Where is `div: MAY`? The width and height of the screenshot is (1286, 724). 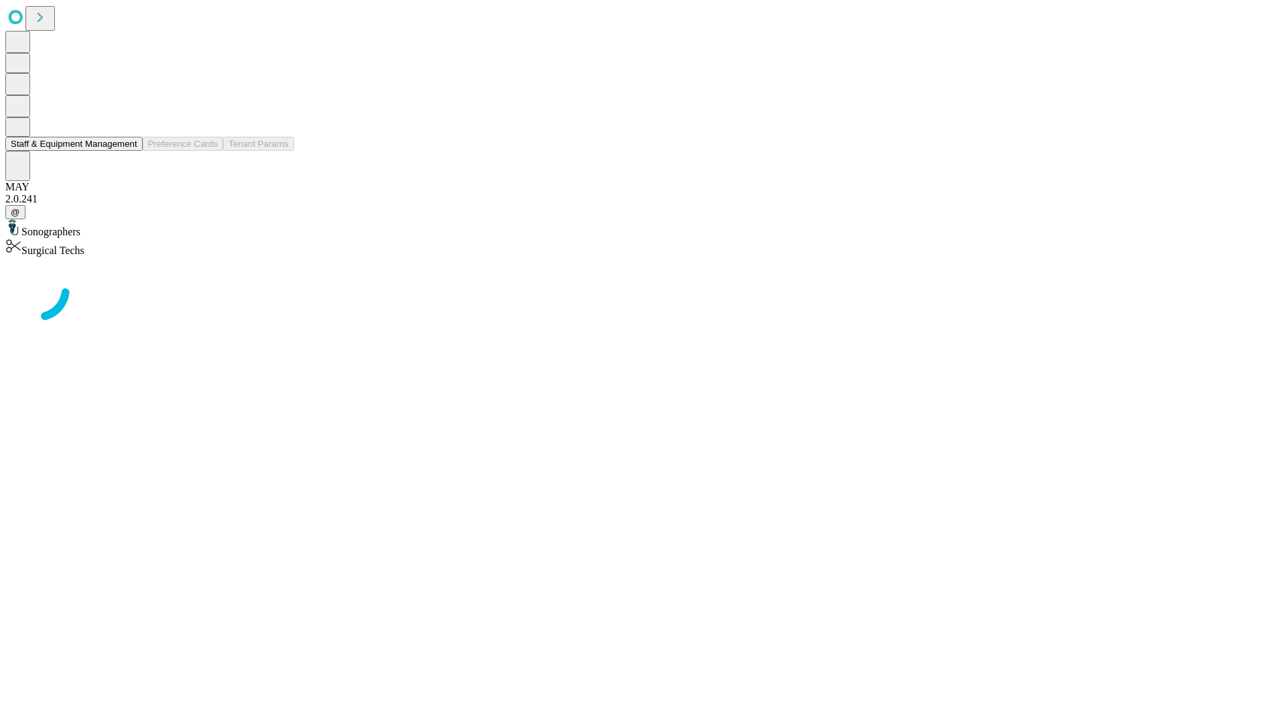
div: MAY is located at coordinates (643, 187).